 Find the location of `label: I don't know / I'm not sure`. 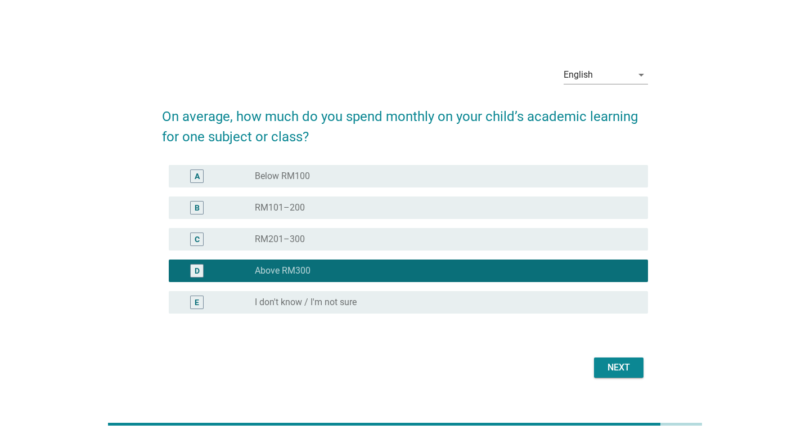

label: I don't know / I'm not sure is located at coordinates (306, 302).